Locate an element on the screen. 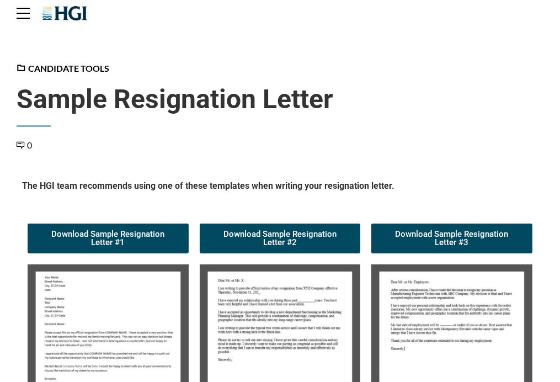 This screenshot has width=560, height=382. a: Download Sample Resignation Letter #2 is located at coordinates (280, 238).